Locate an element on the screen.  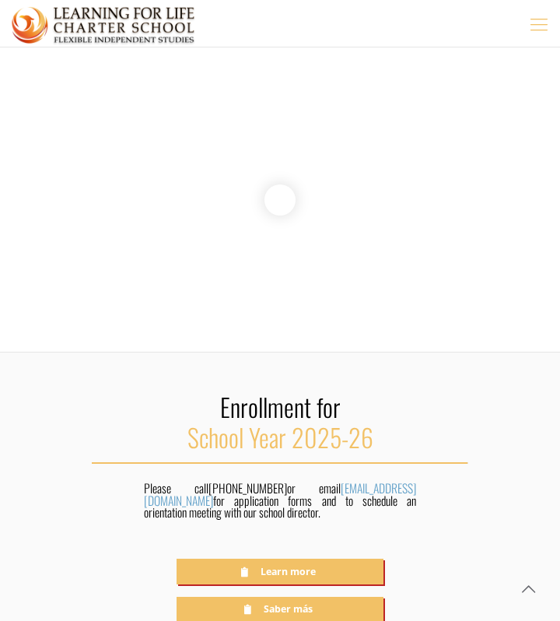
img: Home is located at coordinates (103, 25).